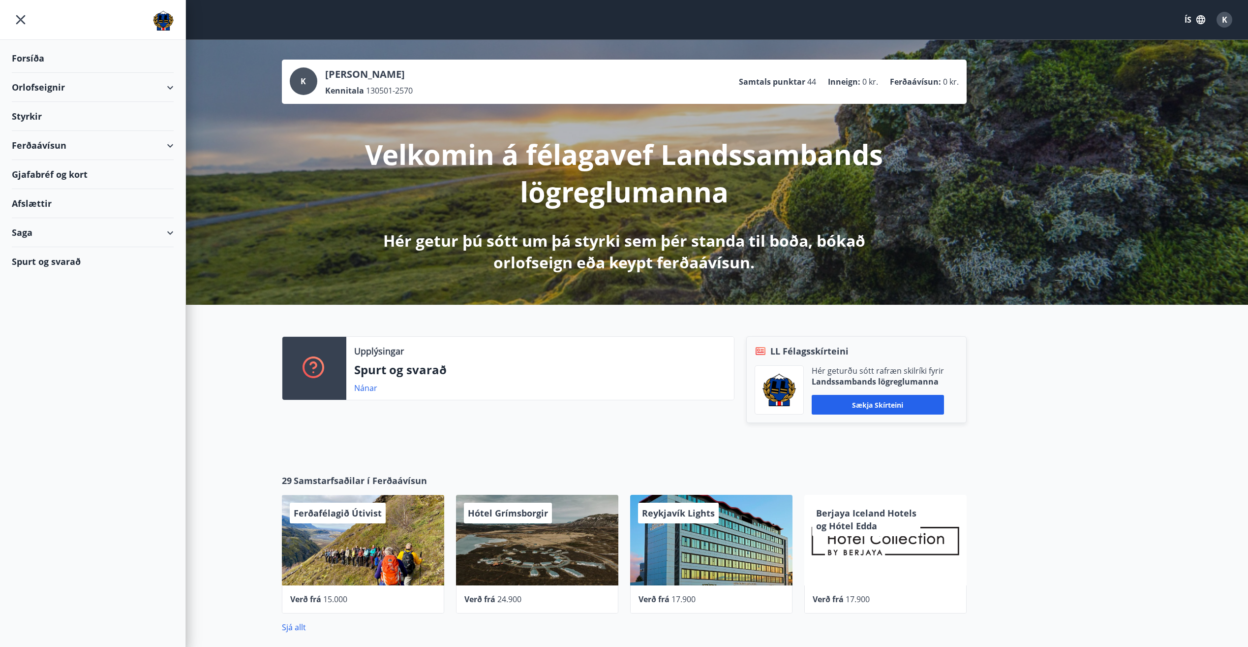  Describe the element at coordinates (21, 20) in the screenshot. I see `button: menu` at that location.